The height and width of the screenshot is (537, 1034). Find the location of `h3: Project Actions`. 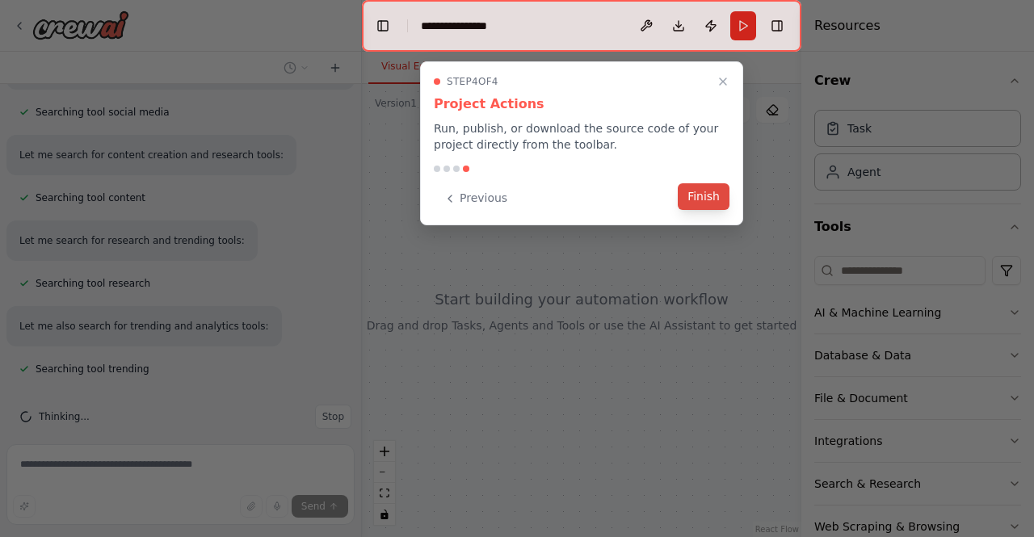

h3: Project Actions is located at coordinates (582, 104).